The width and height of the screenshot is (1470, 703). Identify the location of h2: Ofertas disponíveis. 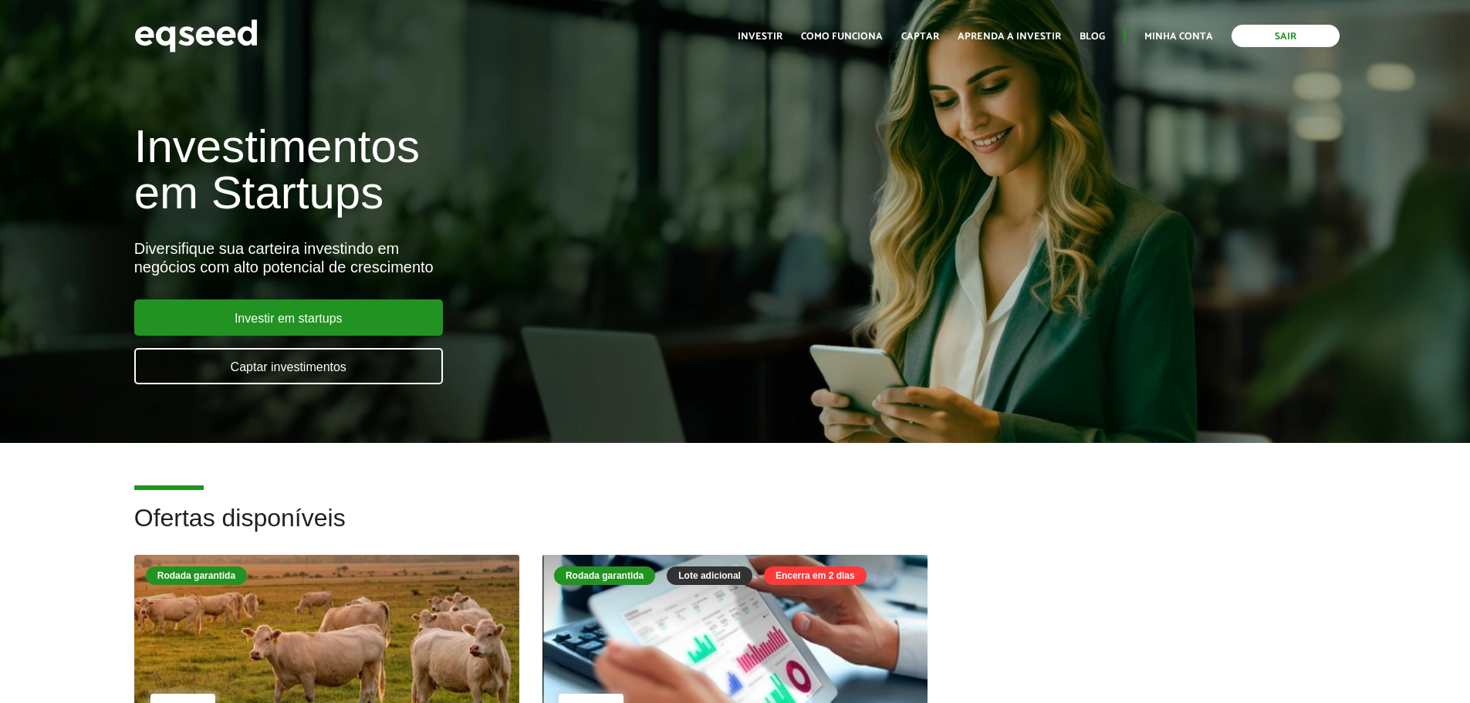
(736, 529).